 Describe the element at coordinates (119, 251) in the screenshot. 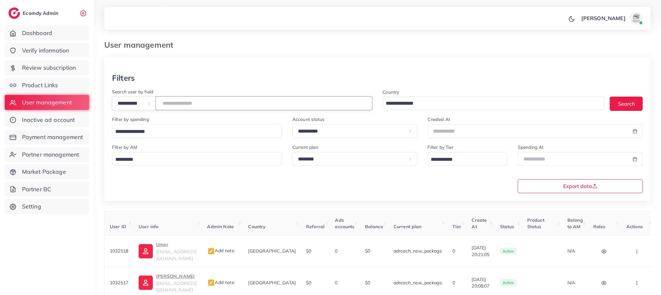

I see `span: 1032518` at that location.